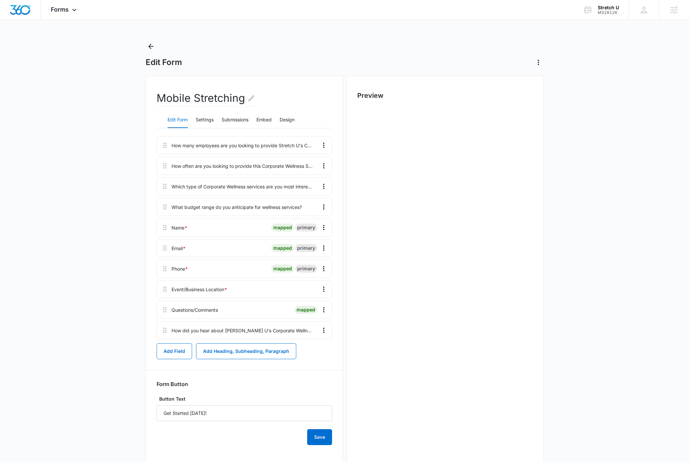 The width and height of the screenshot is (689, 462). Describe the element at coordinates (179, 248) in the screenshot. I see `div: Email` at that location.